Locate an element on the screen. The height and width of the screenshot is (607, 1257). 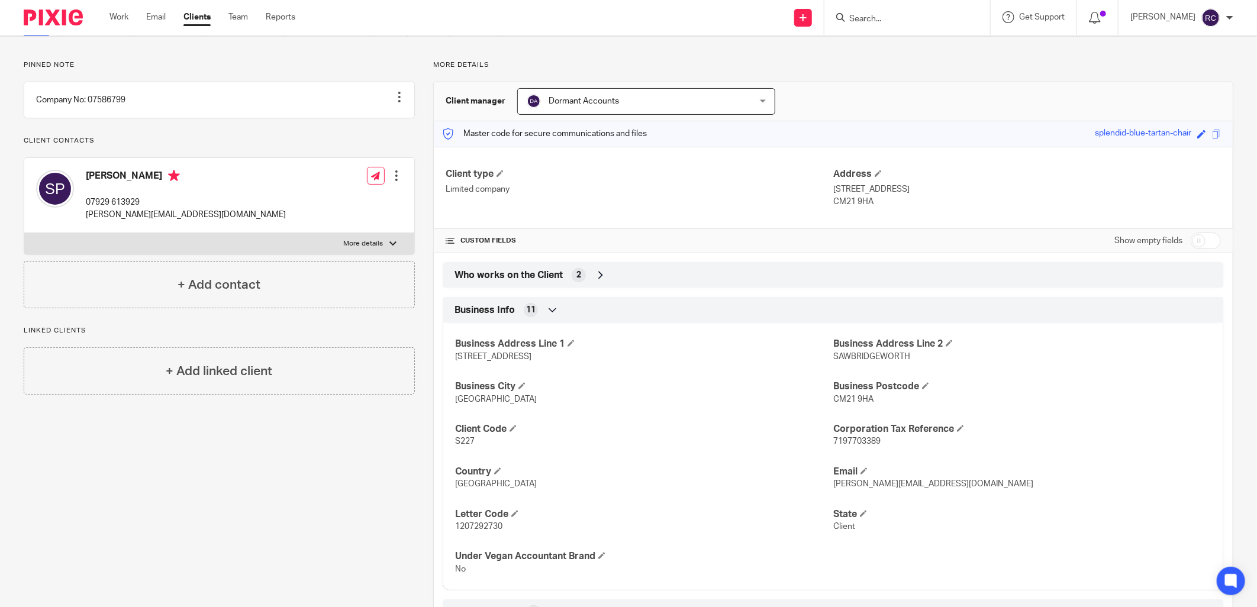
p: 07929 613929 is located at coordinates (186, 202).